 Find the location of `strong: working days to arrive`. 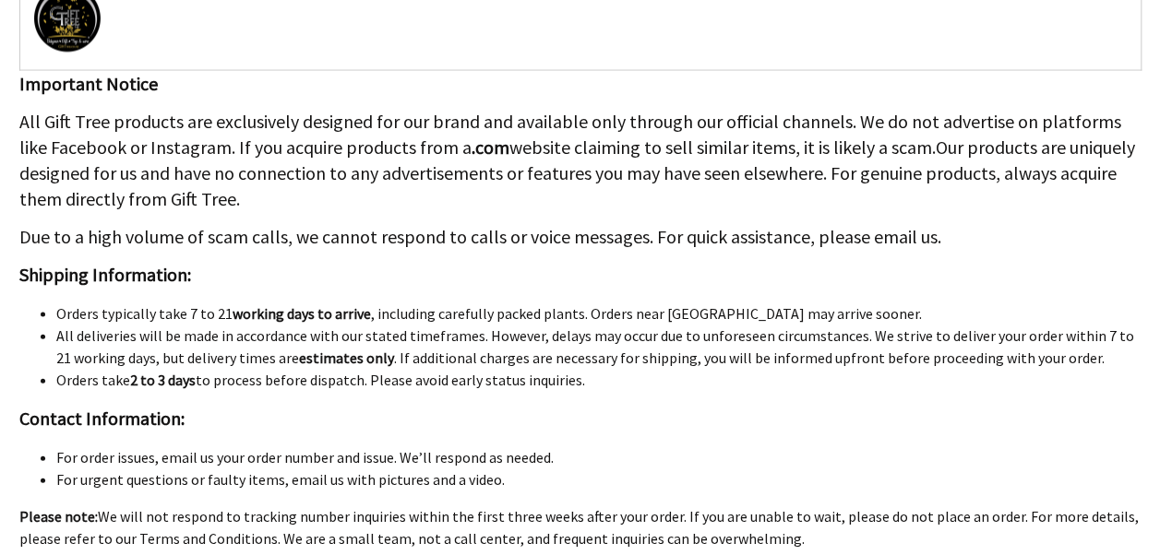

strong: working days to arrive is located at coordinates (302, 314).